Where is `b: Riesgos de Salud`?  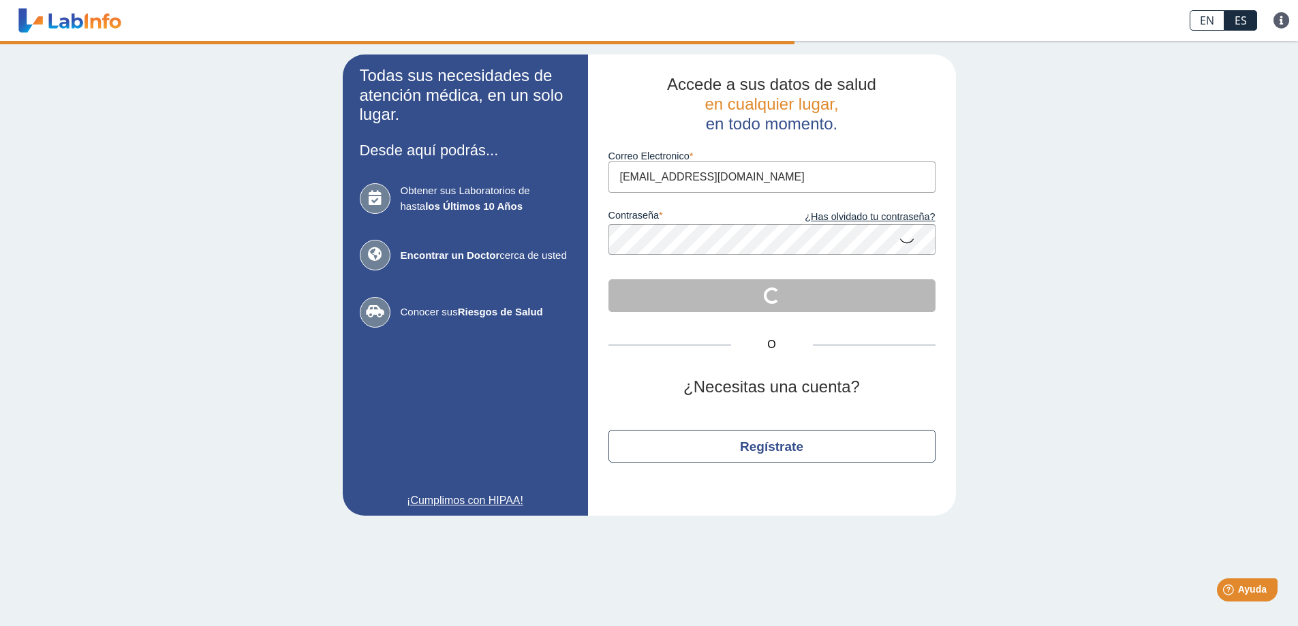
b: Riesgos de Salud is located at coordinates (500, 311).